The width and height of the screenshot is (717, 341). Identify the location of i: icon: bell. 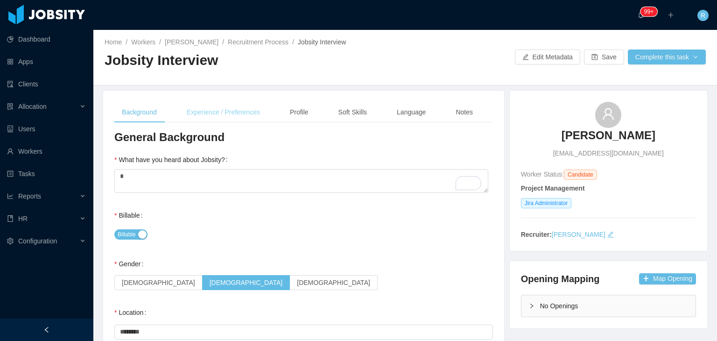
(641, 15).